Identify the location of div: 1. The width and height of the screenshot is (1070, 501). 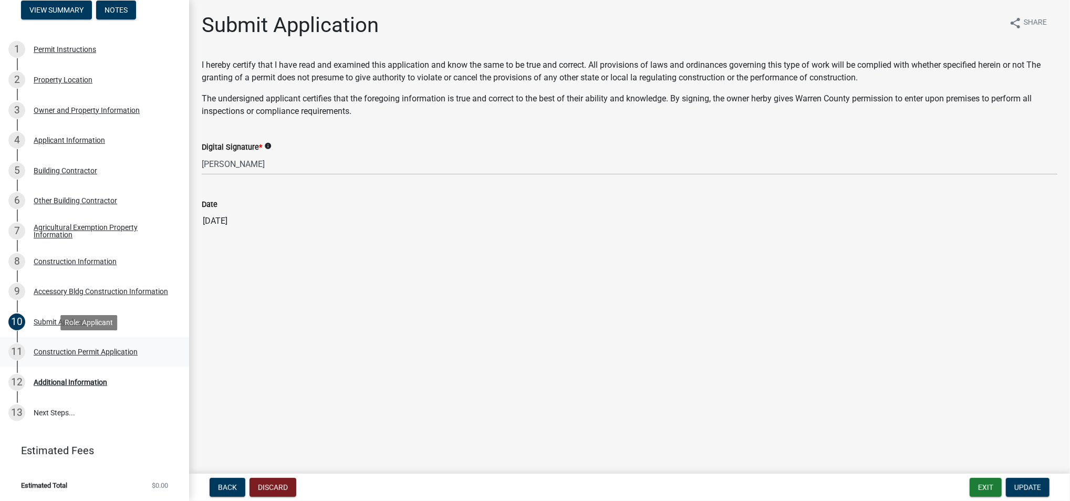
(17, 49).